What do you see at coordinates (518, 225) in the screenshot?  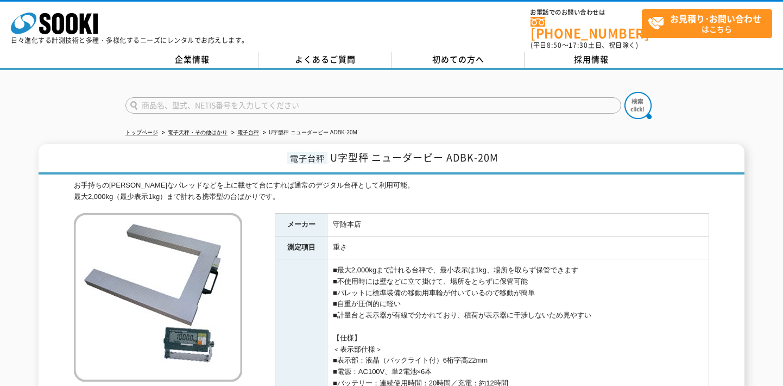 I see `td: 守随本店` at bounding box center [518, 225].